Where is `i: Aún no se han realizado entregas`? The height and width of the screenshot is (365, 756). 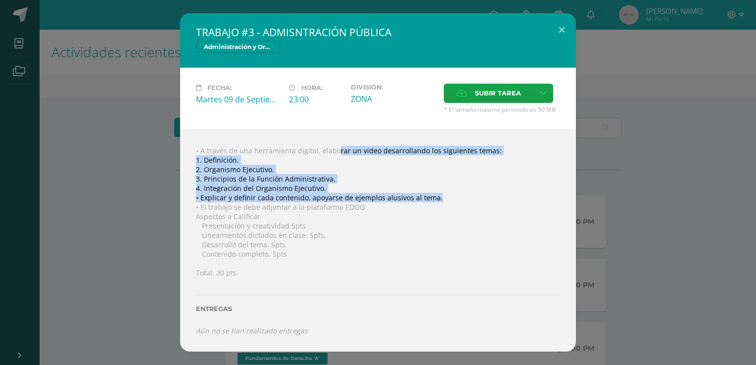
i: Aún no se han realizado entregas is located at coordinates (252, 330).